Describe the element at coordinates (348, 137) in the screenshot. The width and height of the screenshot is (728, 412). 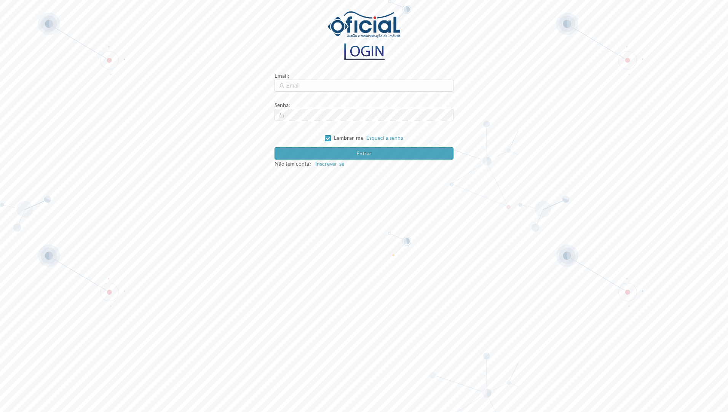
I see `span: Lembrar-me` at that location.